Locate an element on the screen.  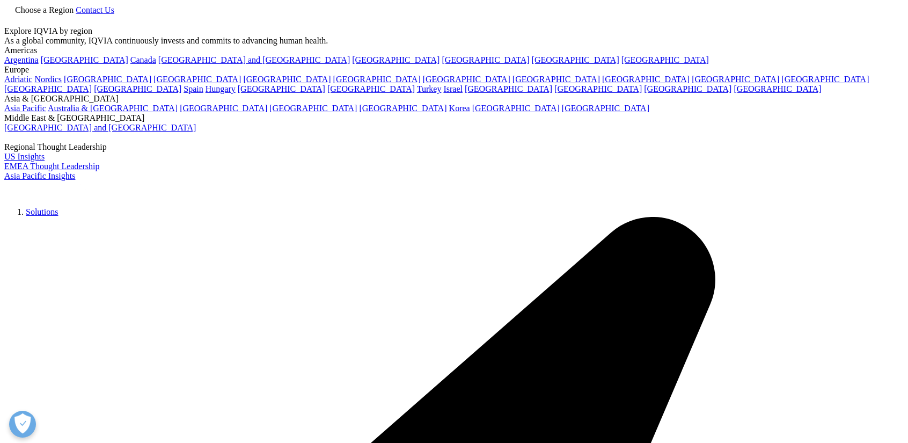
a: Canada is located at coordinates (143, 60).